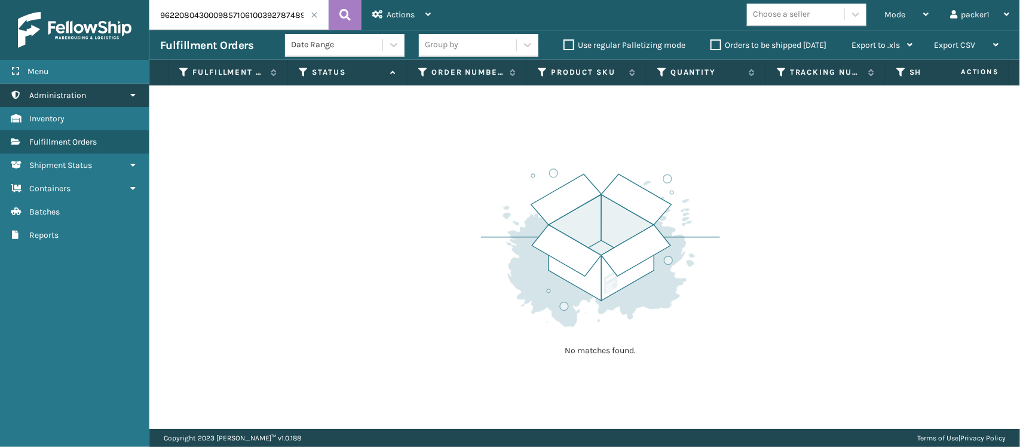  Describe the element at coordinates (587, 72) in the screenshot. I see `label: Product SKU` at that location.